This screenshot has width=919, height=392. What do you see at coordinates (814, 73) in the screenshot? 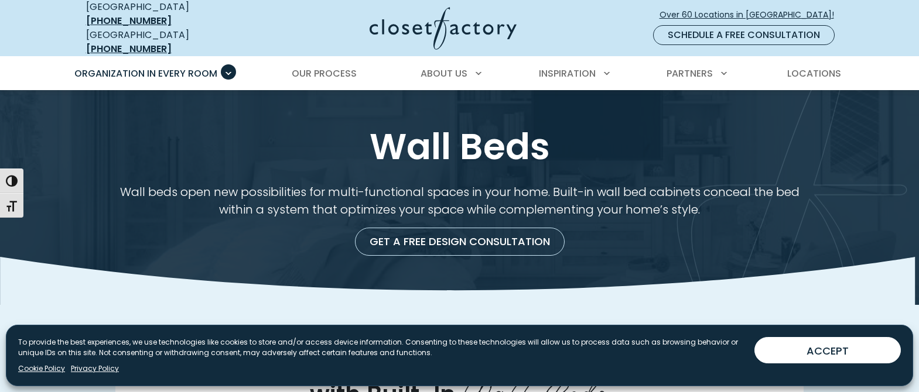
I see `span: Locations` at bounding box center [814, 73].